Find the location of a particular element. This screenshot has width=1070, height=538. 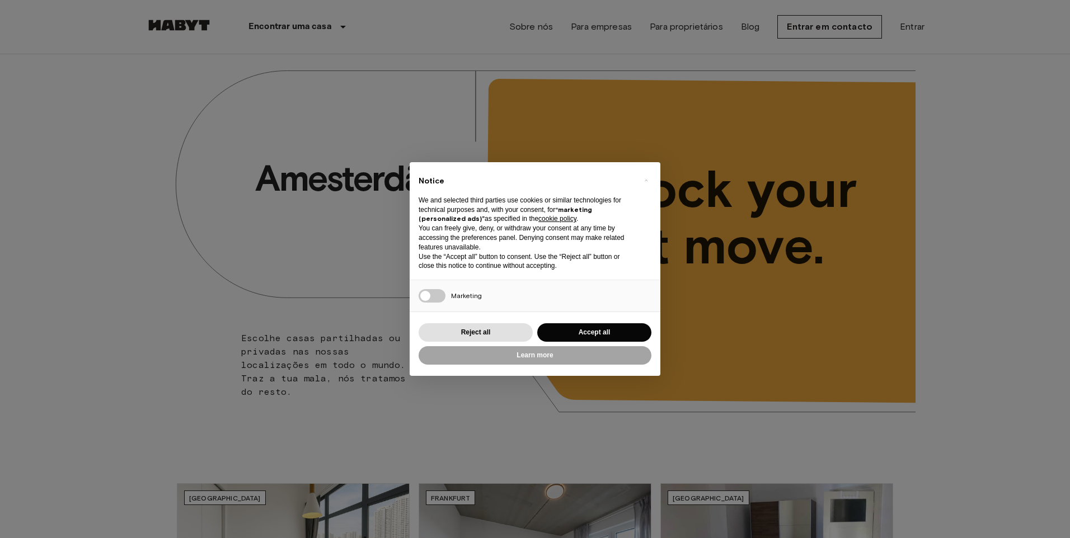

button: Reject all is located at coordinates (476, 332).